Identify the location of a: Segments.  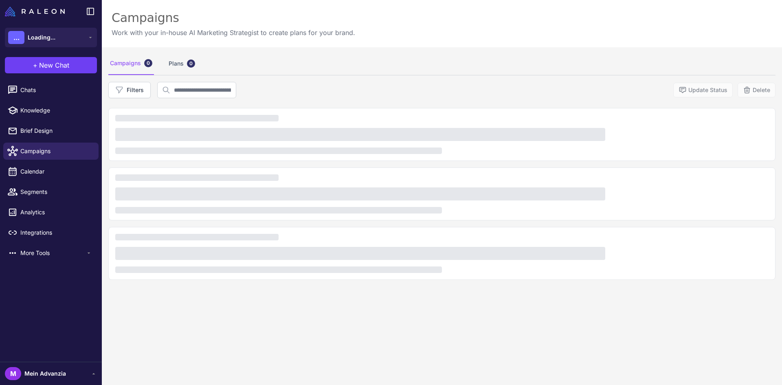
(51, 192).